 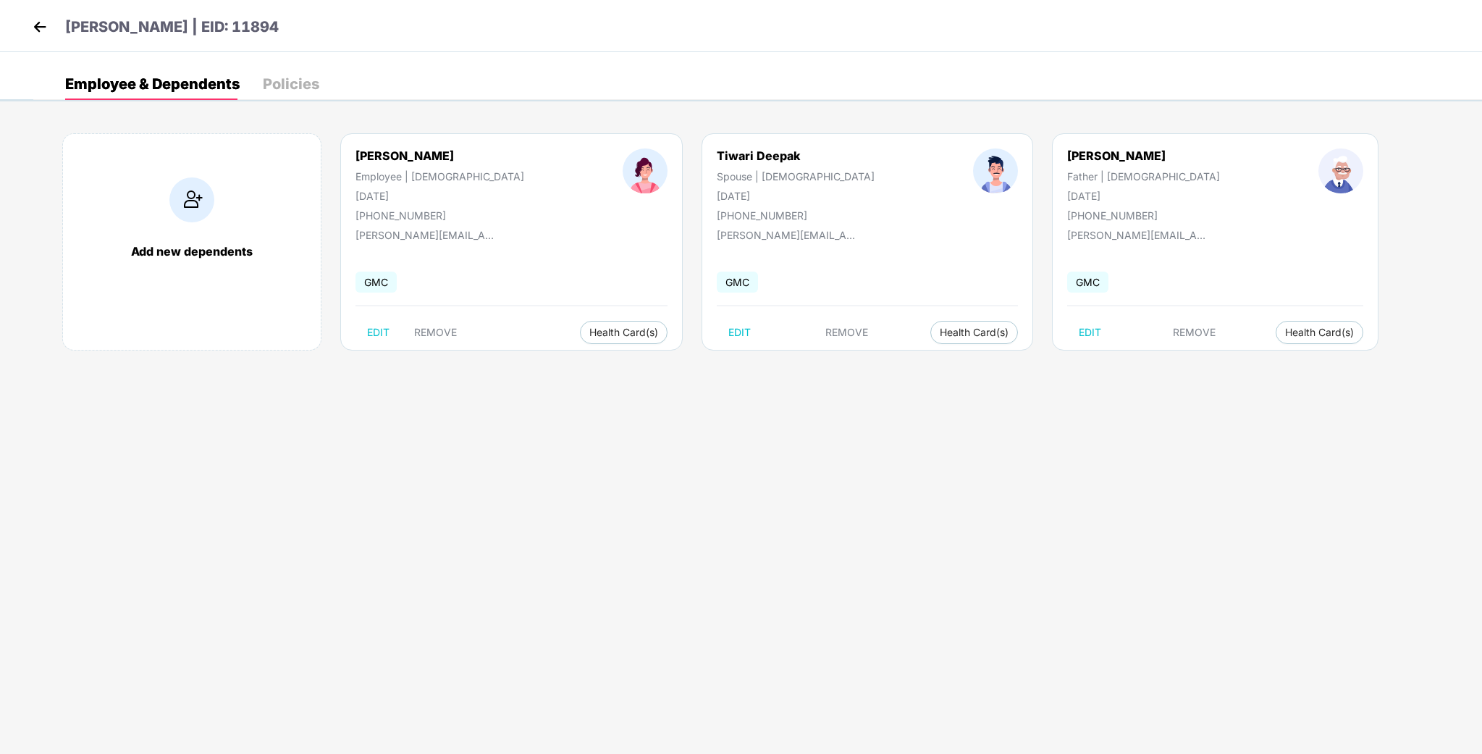 I want to click on img: addIcon, so click(x=192, y=200).